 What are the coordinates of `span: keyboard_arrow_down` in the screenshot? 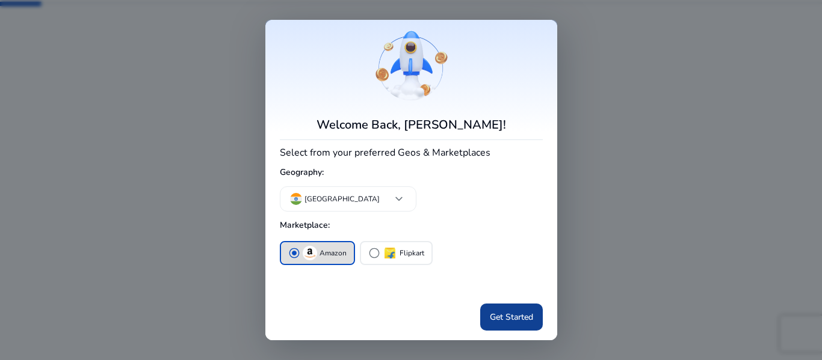 It's located at (399, 199).